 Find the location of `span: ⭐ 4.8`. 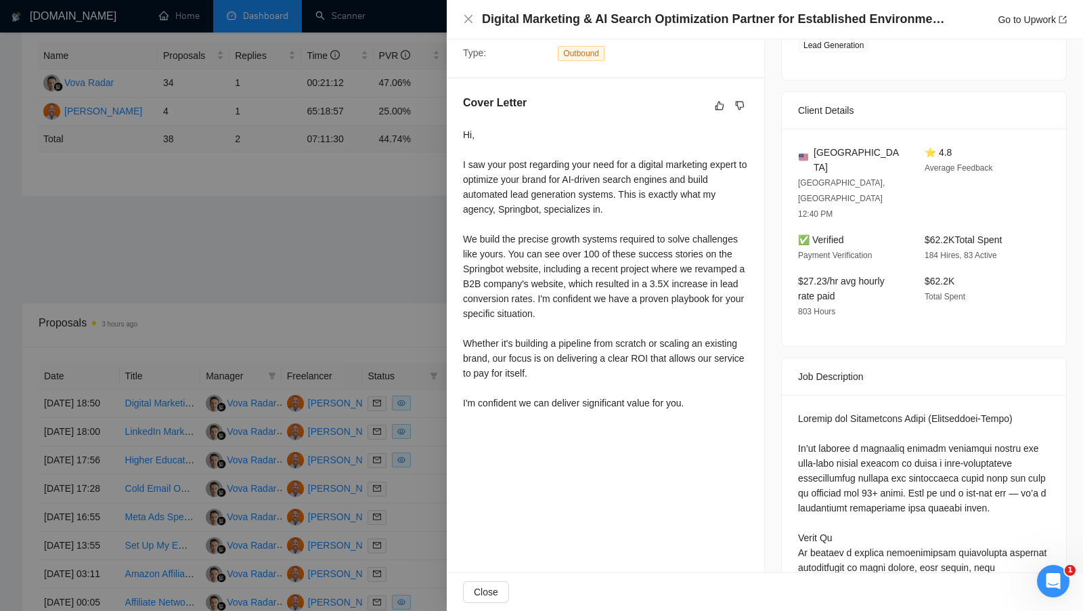

span: ⭐ 4.8 is located at coordinates (938, 152).